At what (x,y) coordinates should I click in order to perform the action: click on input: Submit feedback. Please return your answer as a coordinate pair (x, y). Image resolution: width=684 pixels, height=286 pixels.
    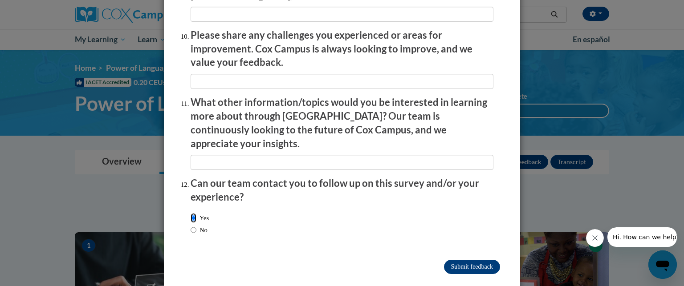
    Looking at the image, I should click on (472, 267).